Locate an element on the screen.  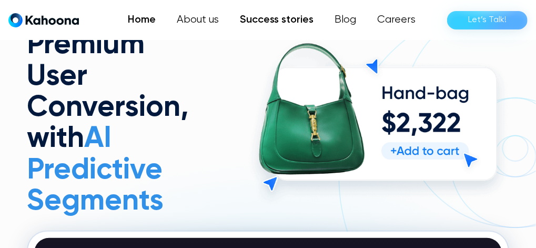
div: Let’s Talk! is located at coordinates (487, 20).